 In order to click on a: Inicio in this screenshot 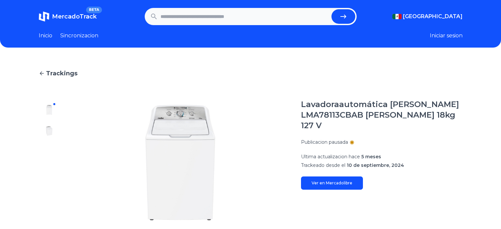, I will do `click(45, 36)`.